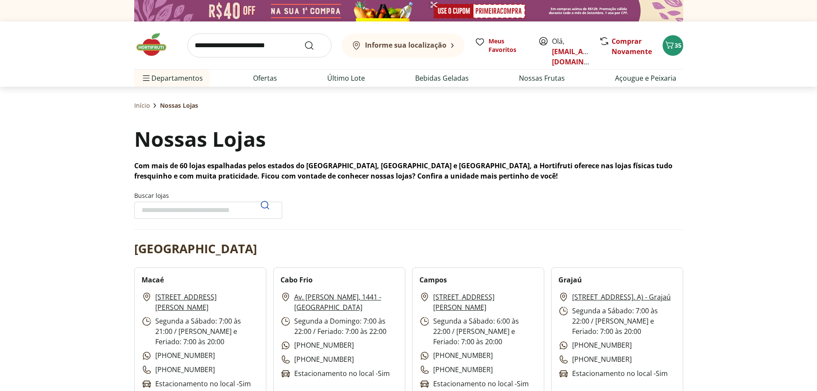 This screenshot has width=817, height=391. Describe the element at coordinates (645, 78) in the screenshot. I see `a: Açougue e Peixaria` at that location.